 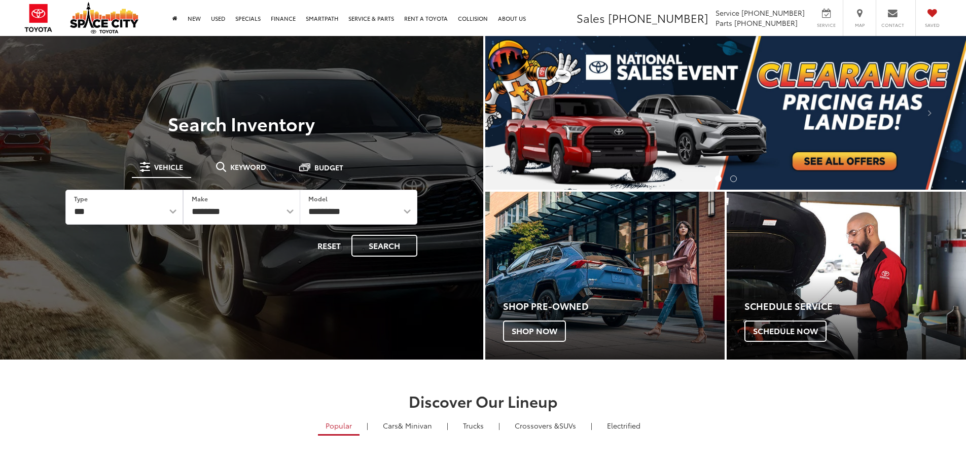 What do you see at coordinates (329, 167) in the screenshot?
I see `span: Budget` at bounding box center [329, 167].